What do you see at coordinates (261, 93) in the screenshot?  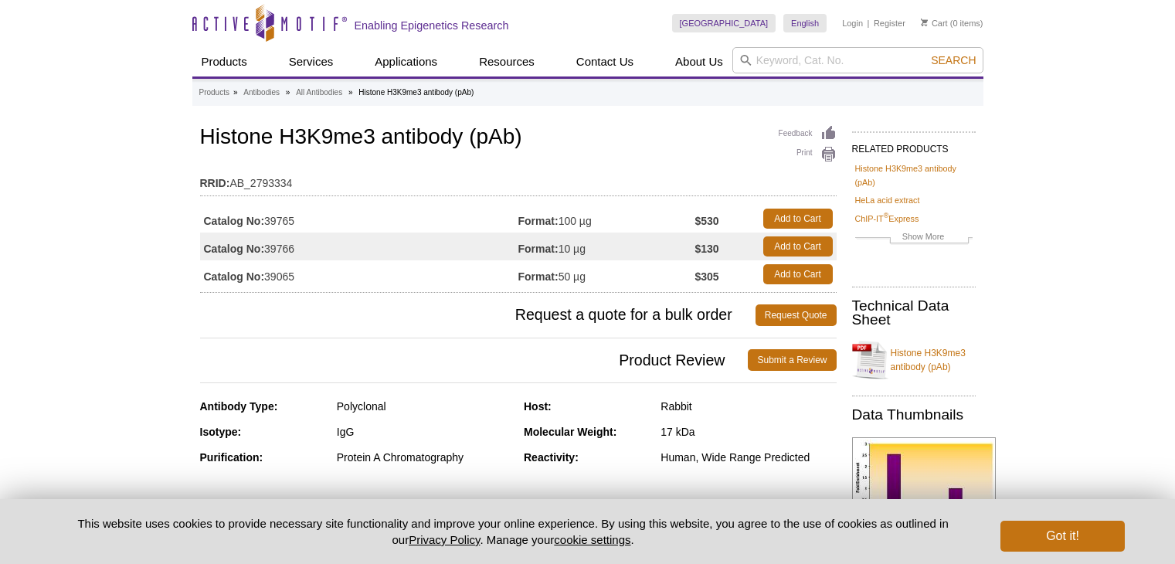 I see `a: Antibodies` at bounding box center [261, 93].